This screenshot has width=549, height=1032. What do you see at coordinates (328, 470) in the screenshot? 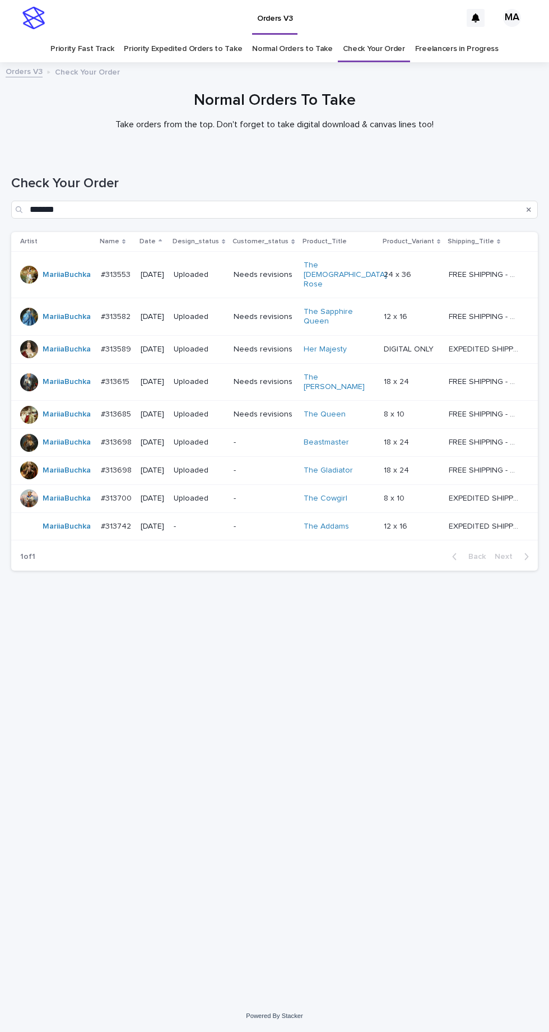
I see `a: The Gladiator` at bounding box center [328, 470].